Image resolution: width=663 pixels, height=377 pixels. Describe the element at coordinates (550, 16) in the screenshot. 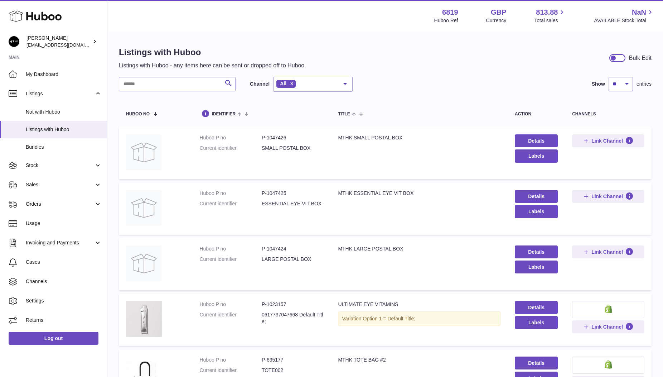

I see `a: 813.88 Total sales` at that location.